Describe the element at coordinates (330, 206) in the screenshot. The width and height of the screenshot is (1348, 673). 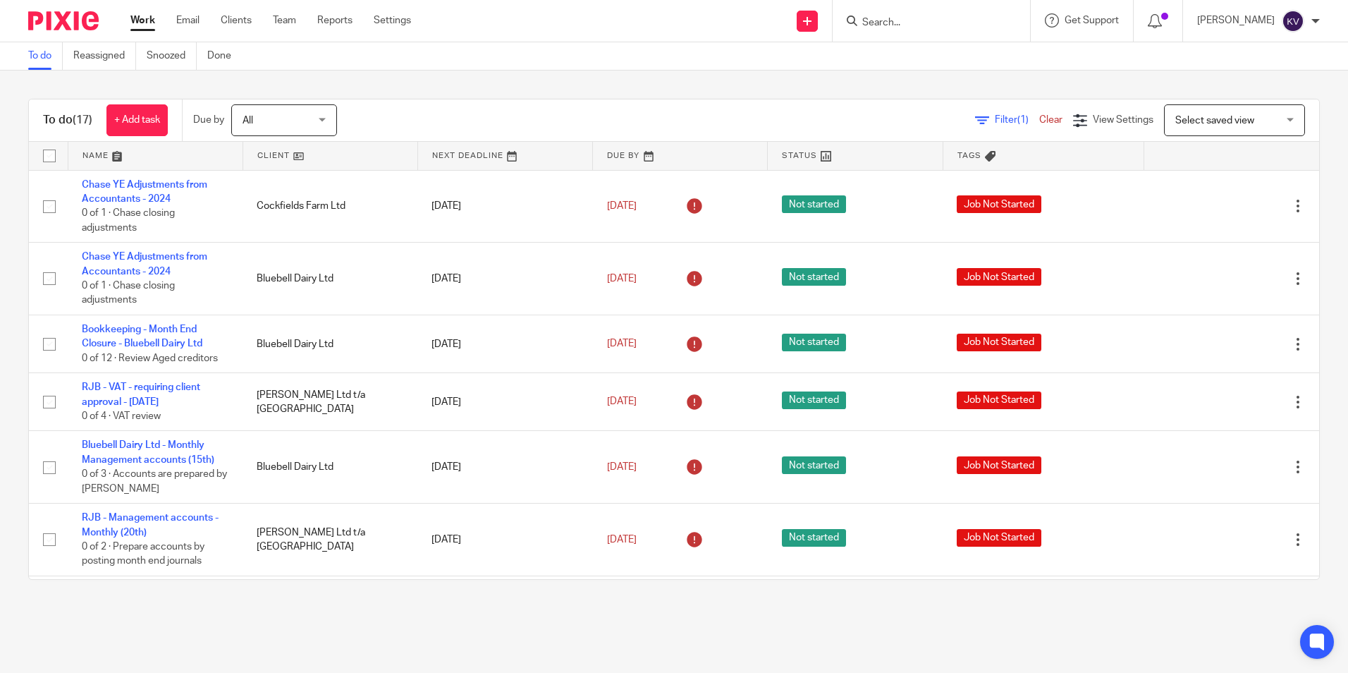
I see `td: Cockfields Farm Ltd` at that location.